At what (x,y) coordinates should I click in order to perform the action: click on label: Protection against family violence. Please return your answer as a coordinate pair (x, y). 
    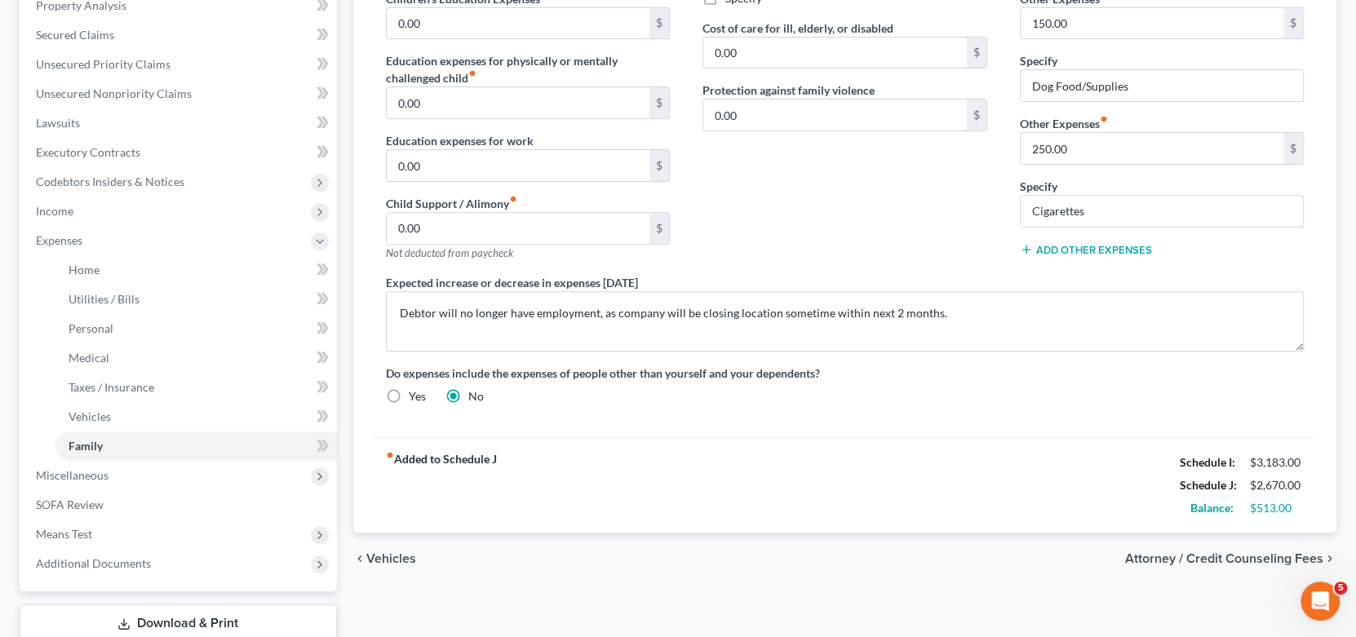
    Looking at the image, I should click on (788, 90).